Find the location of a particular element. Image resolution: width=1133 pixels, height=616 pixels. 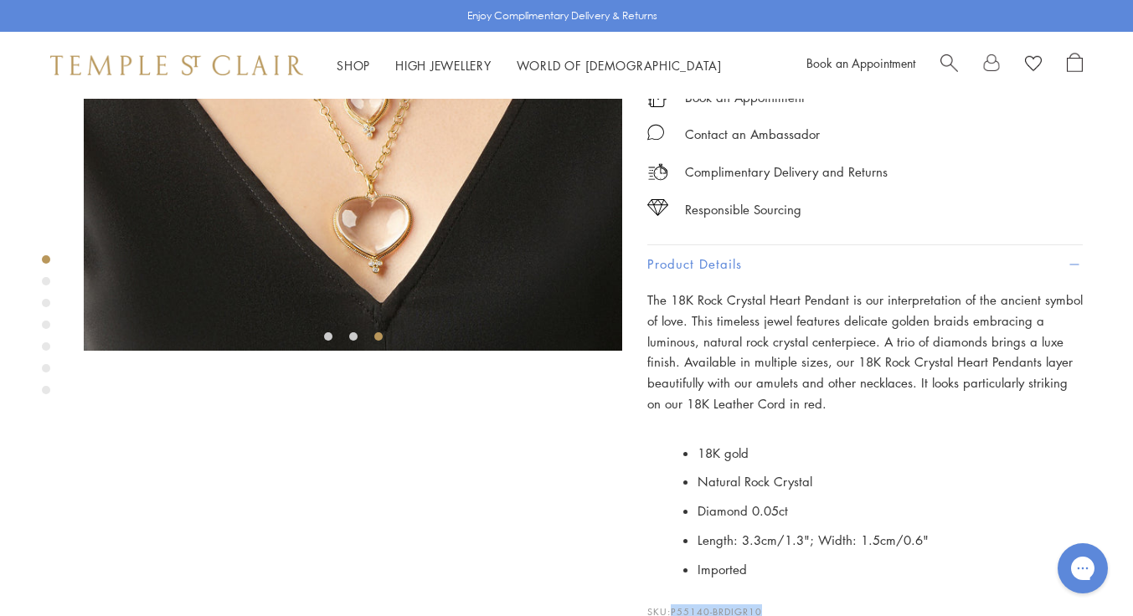

img: icon_delivery.svg is located at coordinates (657, 172).